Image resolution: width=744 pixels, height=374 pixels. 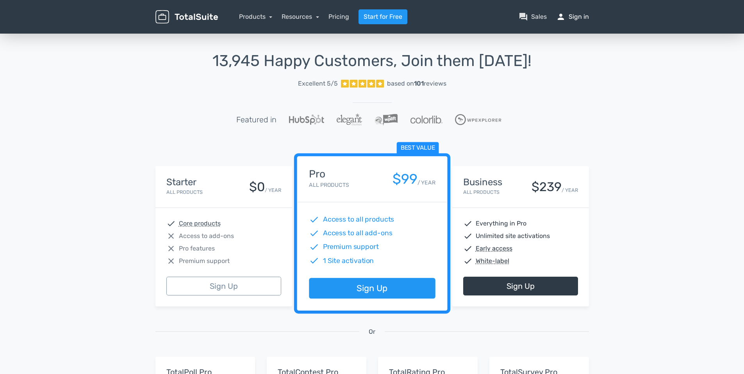 What do you see at coordinates (547, 187) in the screenshot?
I see `div: $239` at bounding box center [547, 187].